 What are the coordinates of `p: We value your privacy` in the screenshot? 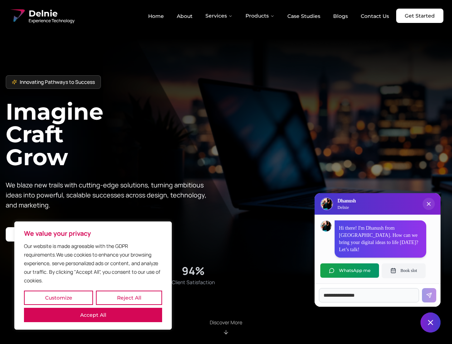 It's located at (93, 233).